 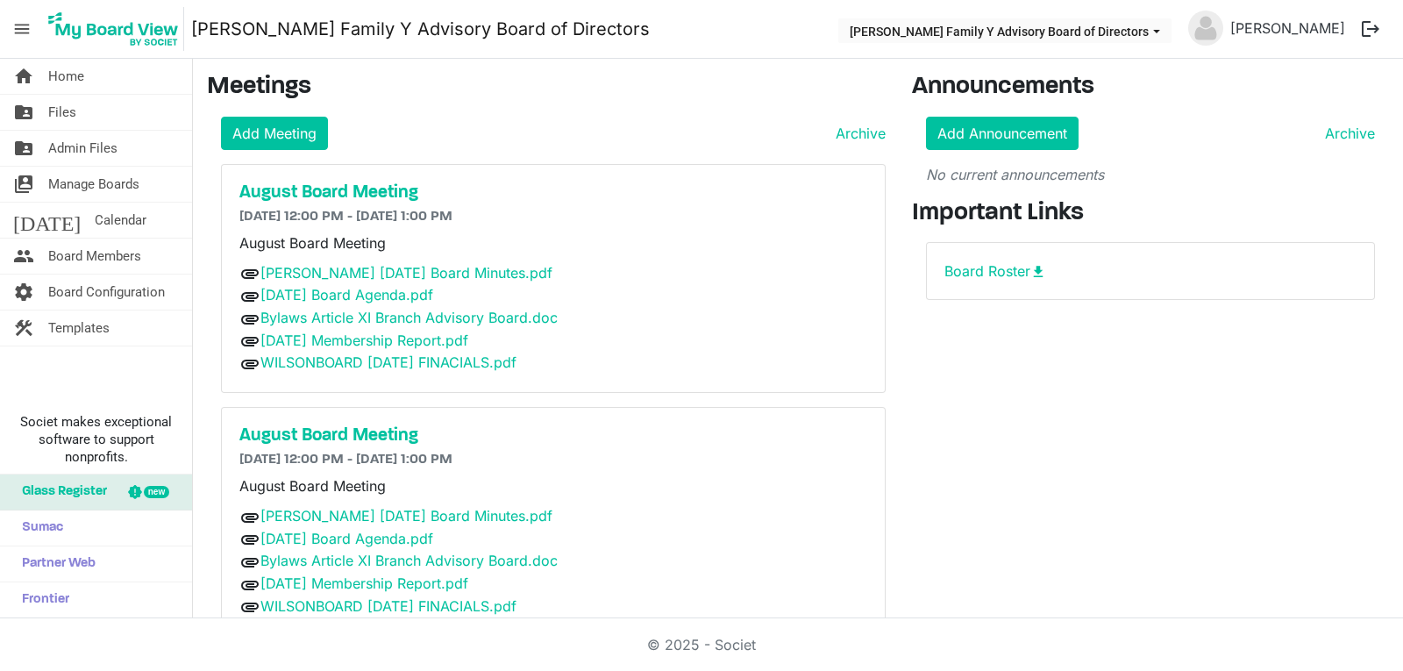 What do you see at coordinates (24, 328) in the screenshot?
I see `span: construction` at bounding box center [24, 328].